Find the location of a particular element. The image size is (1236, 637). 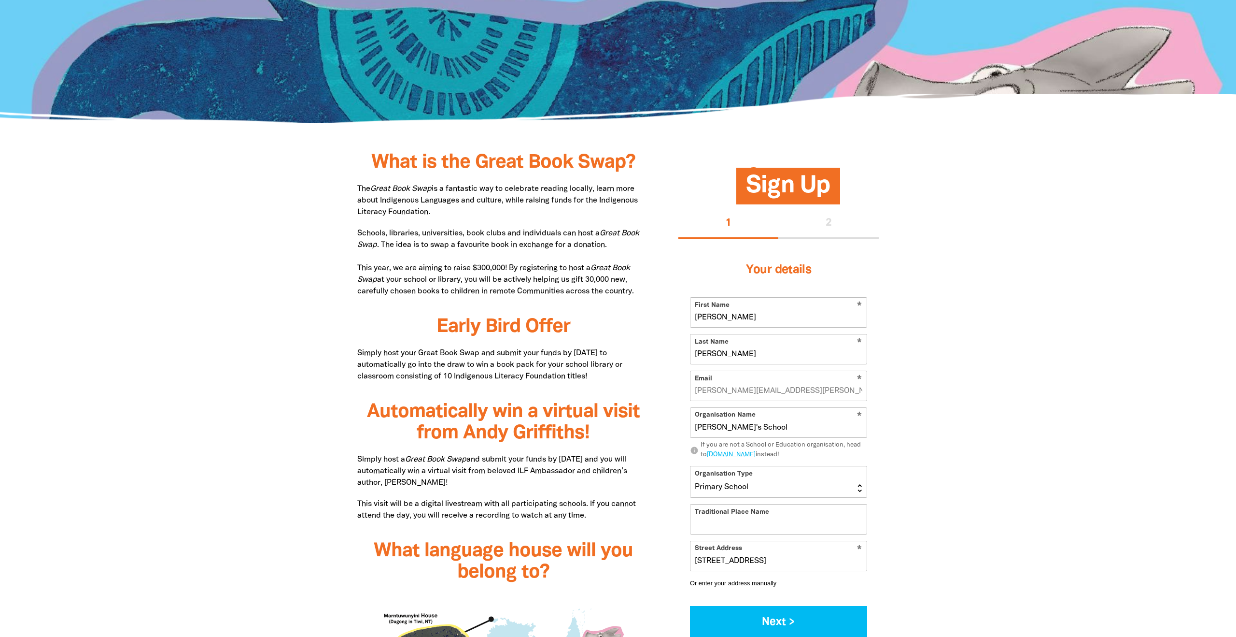

span: Automatically win a virtual visit from Andy Griffiths! is located at coordinates (503, 422).